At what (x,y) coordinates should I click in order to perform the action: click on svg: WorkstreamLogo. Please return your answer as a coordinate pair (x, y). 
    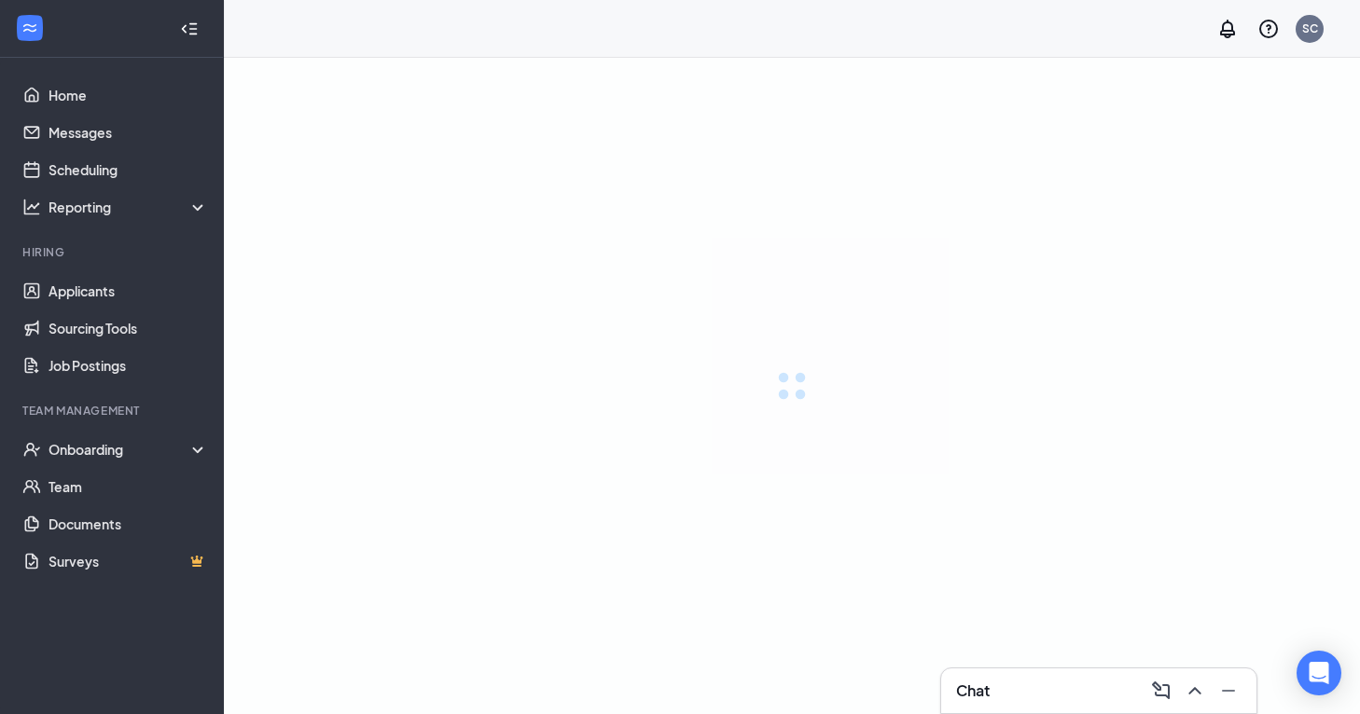
    Looking at the image, I should click on (30, 28).